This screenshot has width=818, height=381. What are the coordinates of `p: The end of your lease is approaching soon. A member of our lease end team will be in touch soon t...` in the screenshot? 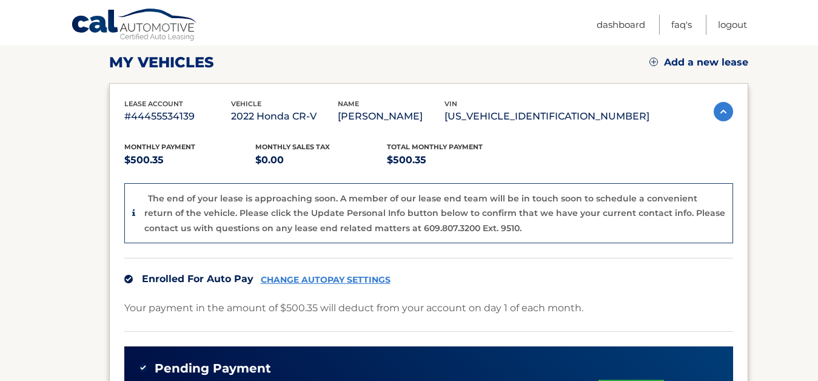 It's located at (435, 213).